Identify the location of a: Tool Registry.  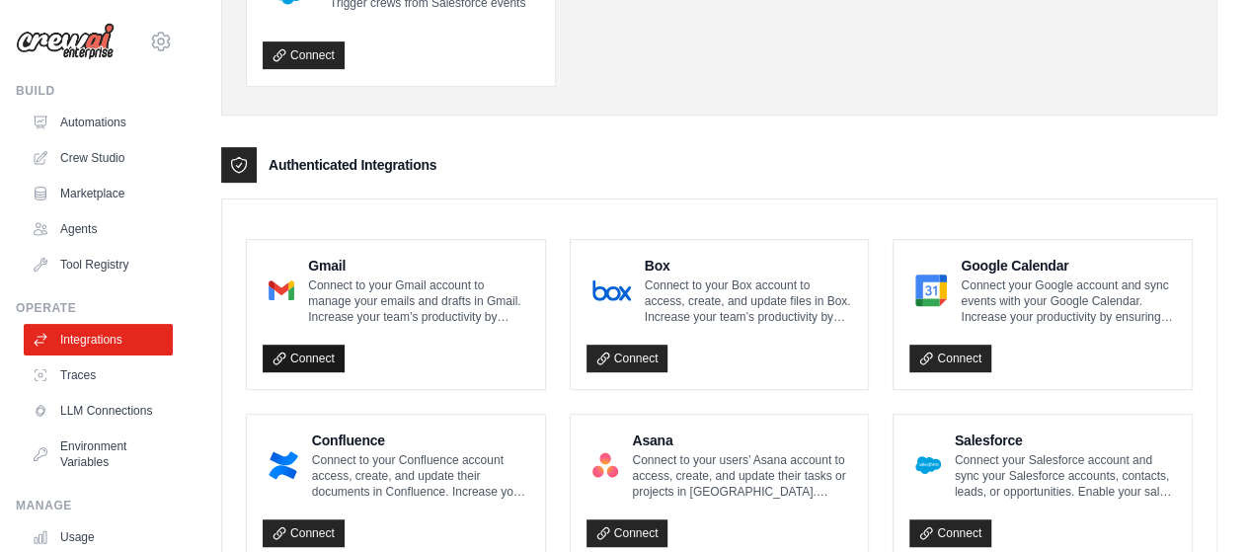
(98, 265).